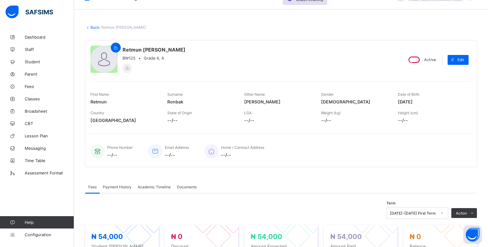 The image size is (488, 247). What do you see at coordinates (391, 203) in the screenshot?
I see `span: Term` at bounding box center [391, 203].